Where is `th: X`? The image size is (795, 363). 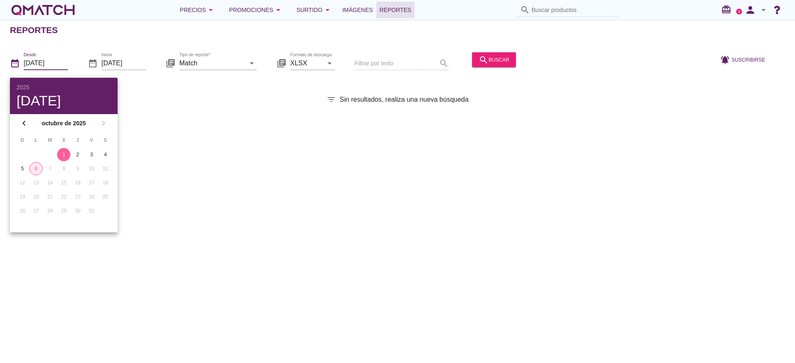 th: X is located at coordinates (63, 140).